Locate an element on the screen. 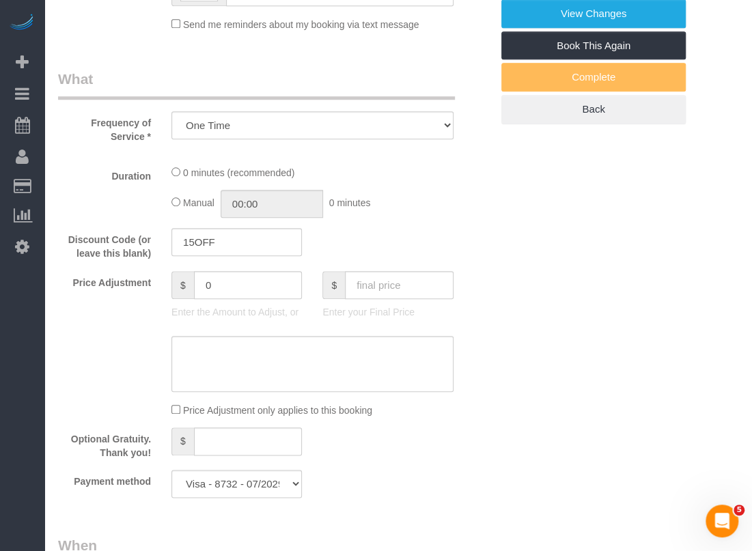 This screenshot has height=551, width=752. a: Automaid Logo is located at coordinates (22, 23).